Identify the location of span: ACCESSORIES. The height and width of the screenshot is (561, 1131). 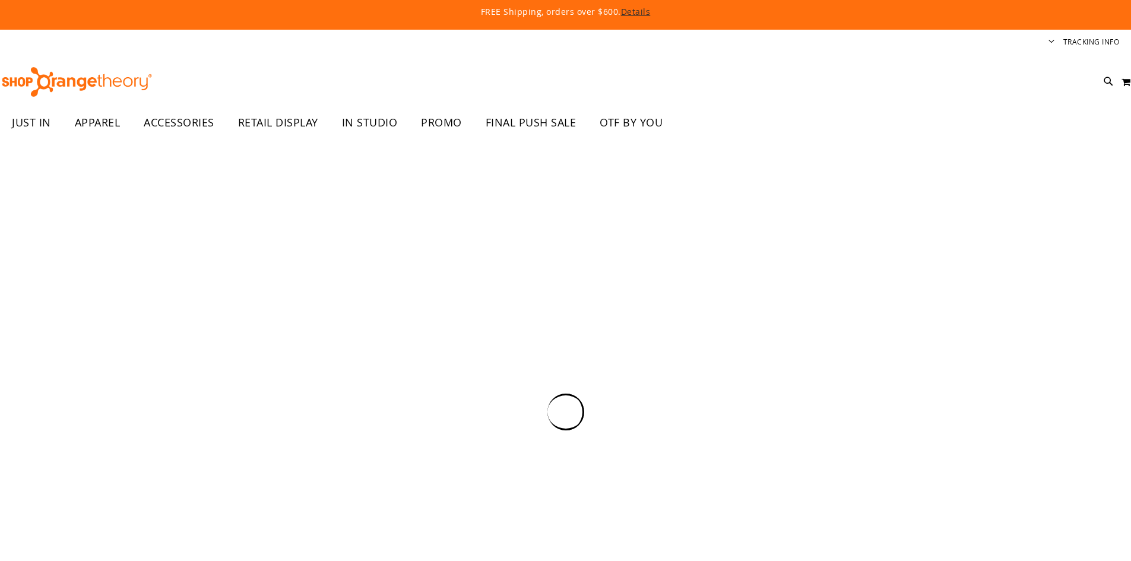
(179, 122).